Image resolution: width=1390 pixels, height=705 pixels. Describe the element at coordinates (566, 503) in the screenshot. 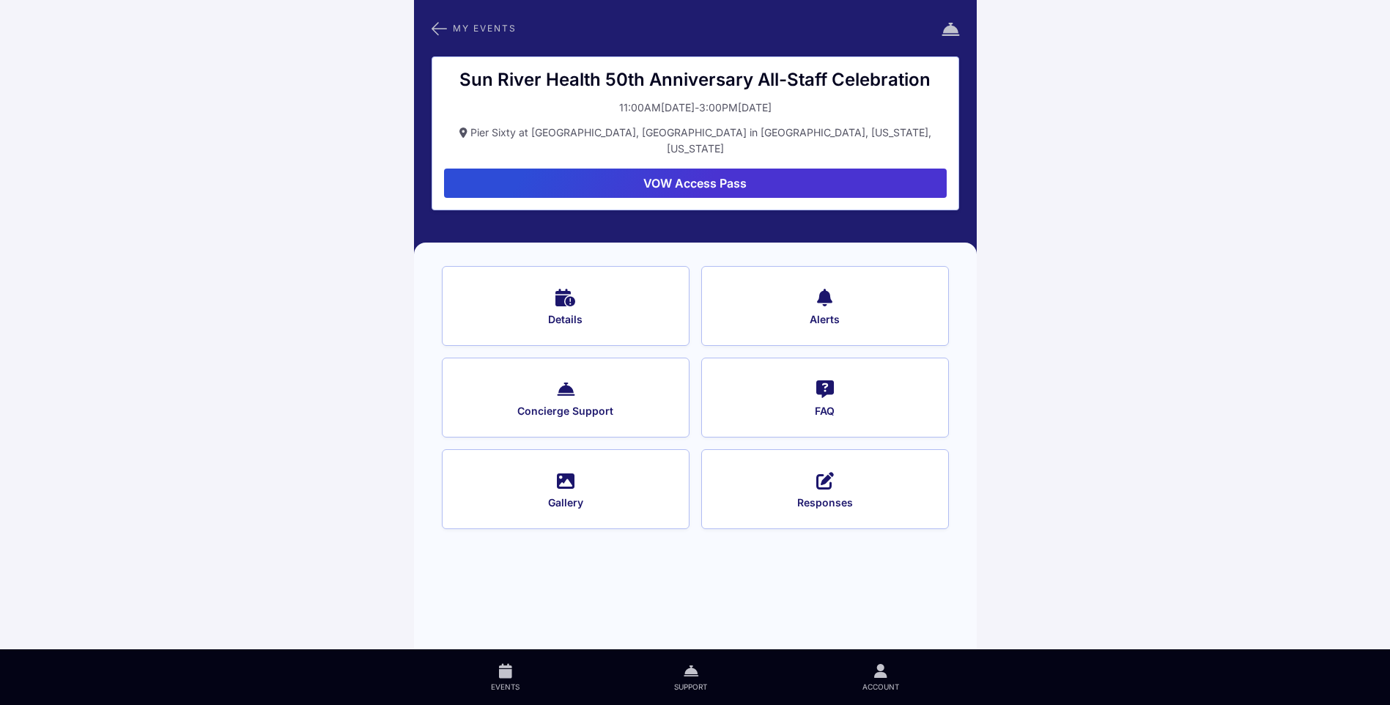

I see `span: Gallery` at that location.